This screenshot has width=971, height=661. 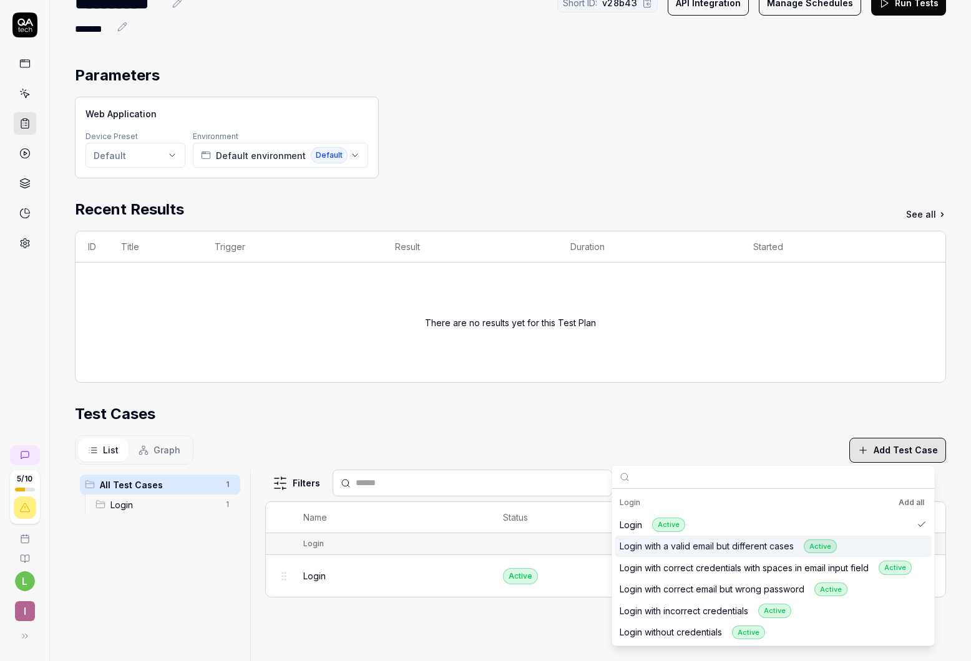 What do you see at coordinates (129, 210) in the screenshot?
I see `h2: Recent Results` at bounding box center [129, 210].